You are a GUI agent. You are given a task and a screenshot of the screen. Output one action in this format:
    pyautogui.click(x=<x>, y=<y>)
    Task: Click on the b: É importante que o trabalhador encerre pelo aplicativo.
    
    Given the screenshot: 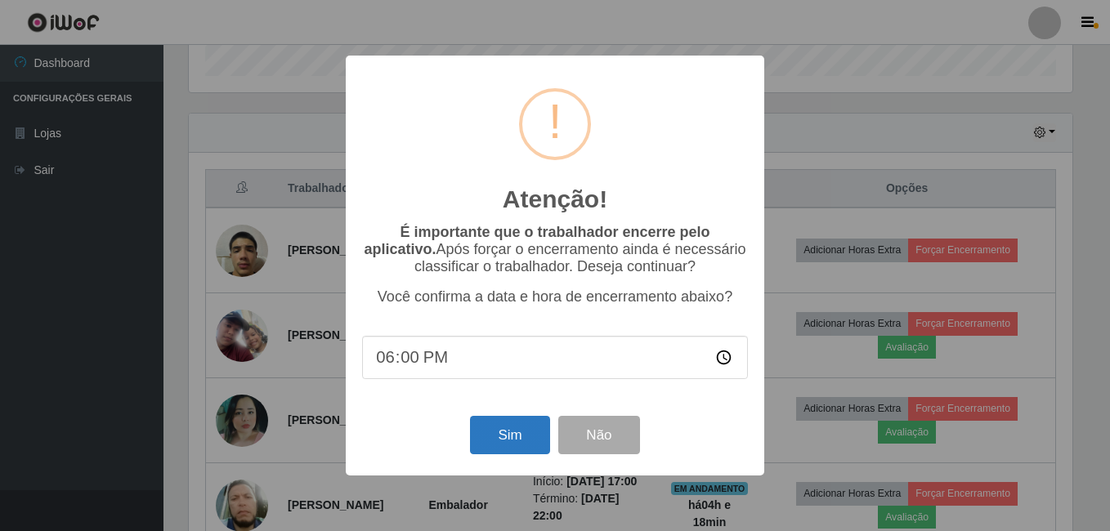 What is the action you would take?
    pyautogui.click(x=536, y=240)
    